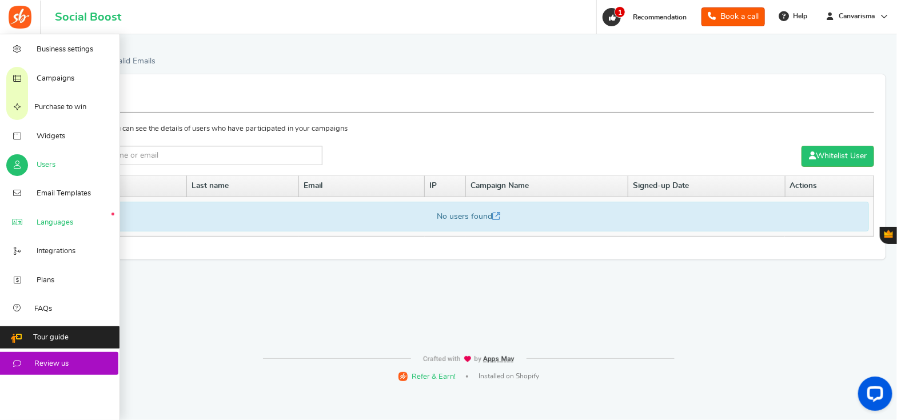 This screenshot has height=420, width=897. Describe the element at coordinates (794, 16) in the screenshot. I see `a: Help` at that location.